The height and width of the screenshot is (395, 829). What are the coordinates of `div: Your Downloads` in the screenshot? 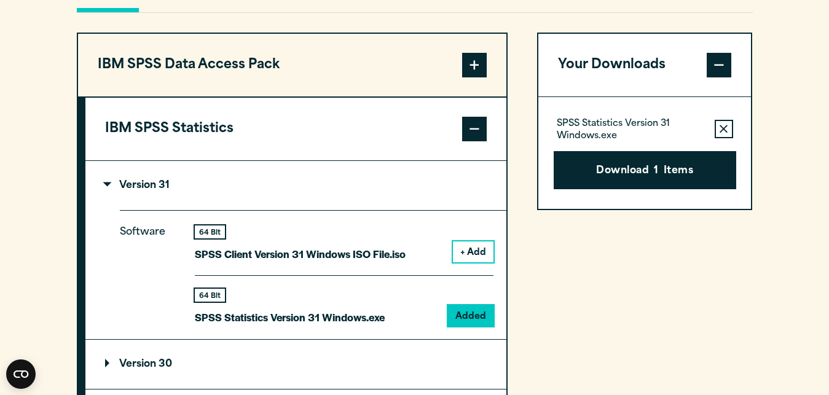 It's located at (645, 152).